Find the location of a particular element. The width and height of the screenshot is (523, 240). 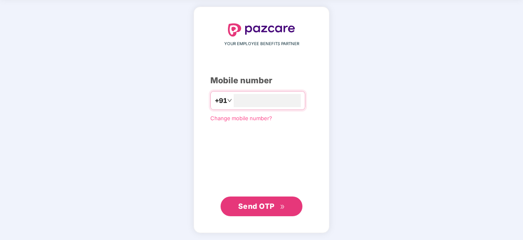

span: +91 is located at coordinates (221, 100).